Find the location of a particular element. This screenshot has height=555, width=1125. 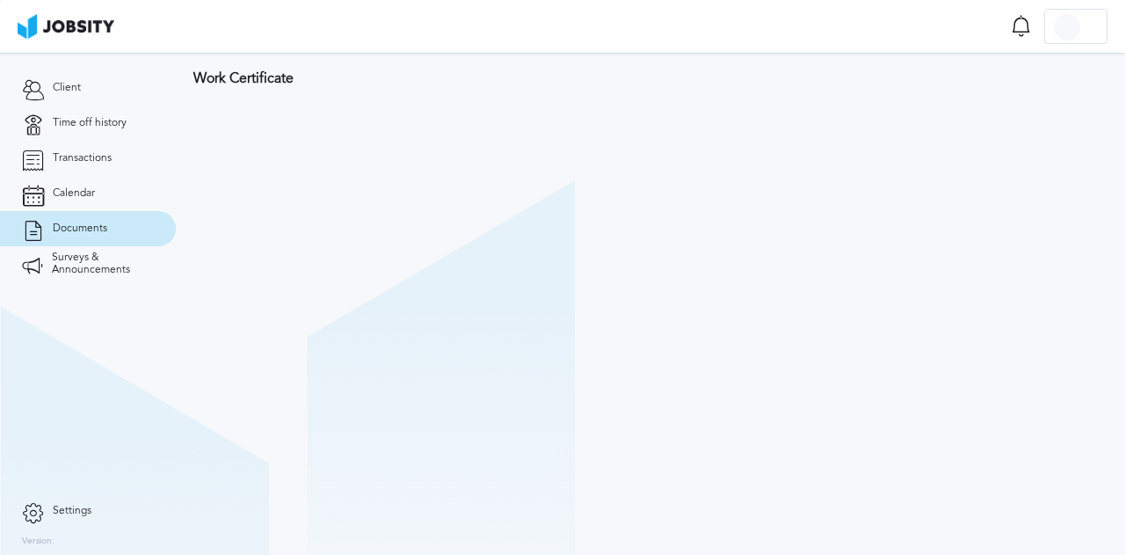

img: ab4bad089aa723f57921c736e9817d99.png is located at coordinates (66, 26).